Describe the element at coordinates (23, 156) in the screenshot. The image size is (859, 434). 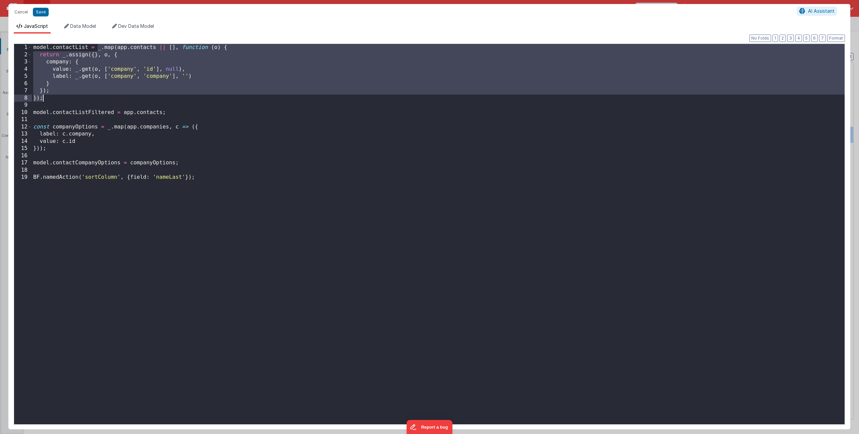
I see `div: 16` at that location.